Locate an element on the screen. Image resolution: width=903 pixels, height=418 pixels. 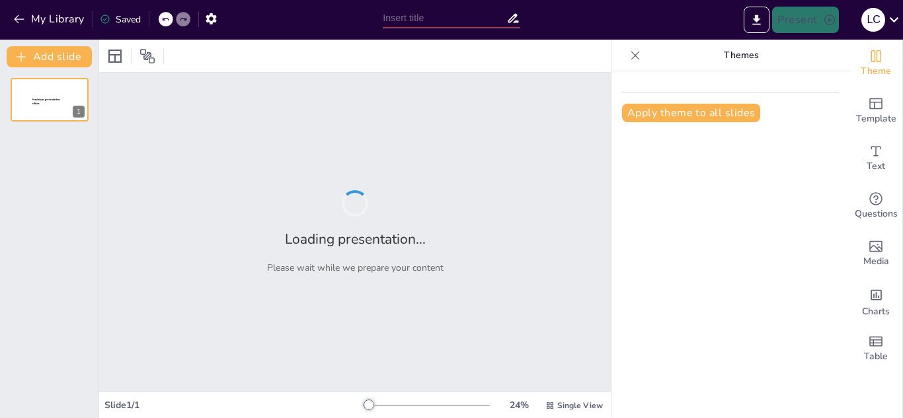
input: Insert title is located at coordinates (444, 18).